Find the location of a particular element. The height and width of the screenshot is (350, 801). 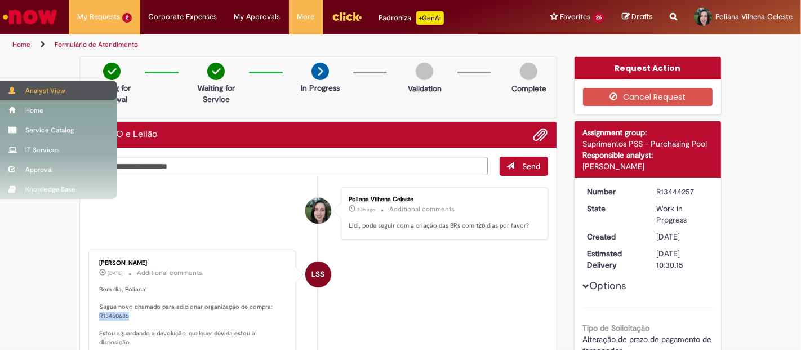

dt: Number is located at coordinates (613, 191).